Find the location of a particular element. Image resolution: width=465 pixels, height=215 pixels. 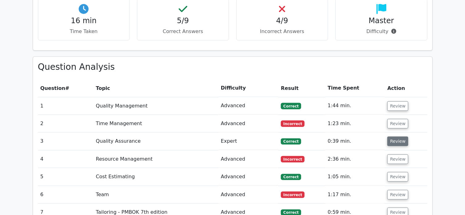

h3: Question Analysis is located at coordinates (232, 67).